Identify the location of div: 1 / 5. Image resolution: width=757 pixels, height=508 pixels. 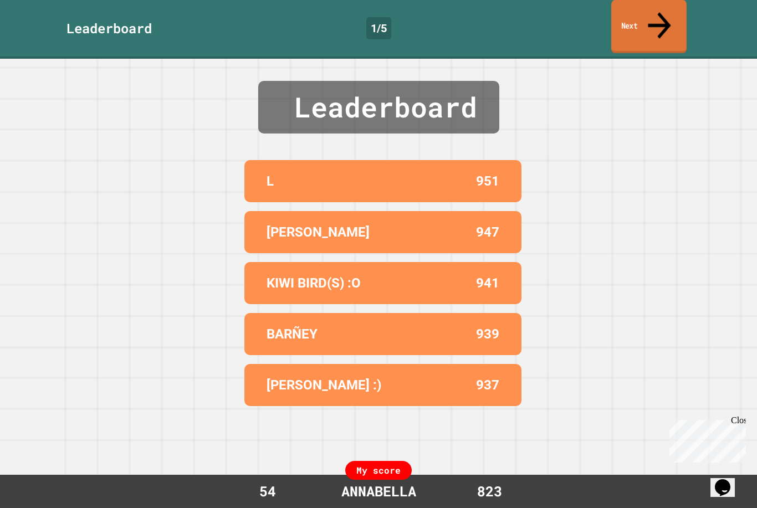
(379, 28).